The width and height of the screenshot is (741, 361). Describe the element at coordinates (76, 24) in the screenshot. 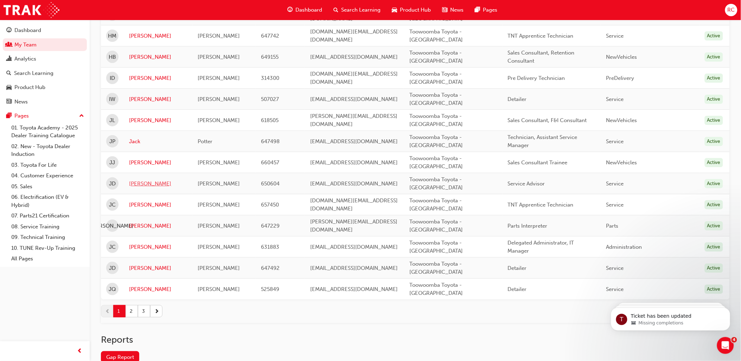

I see `p: Ticket has been updated` at that location.